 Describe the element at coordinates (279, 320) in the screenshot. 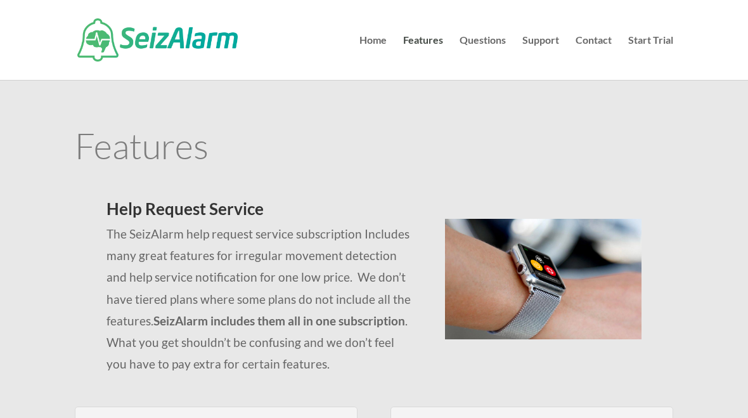

I see `strong: SeizAlarm includes them all in one subscription` at that location.